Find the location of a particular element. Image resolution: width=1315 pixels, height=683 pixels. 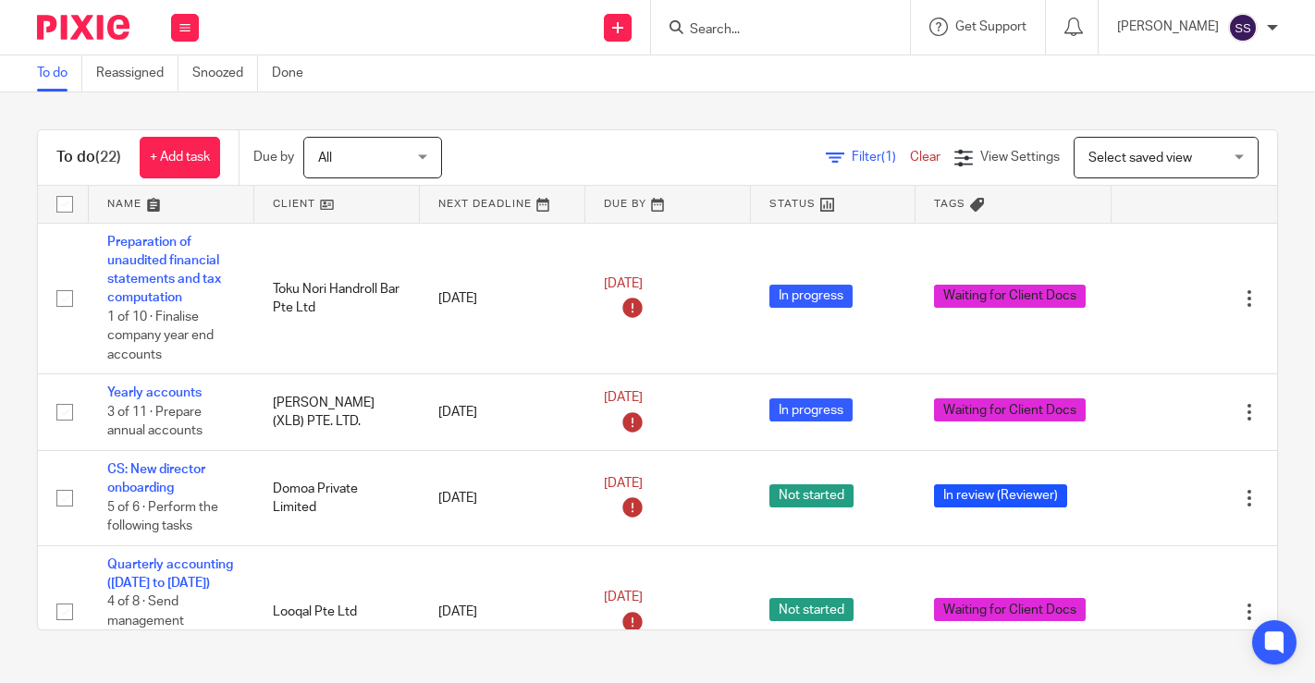

h1: To do is located at coordinates (89, 157).